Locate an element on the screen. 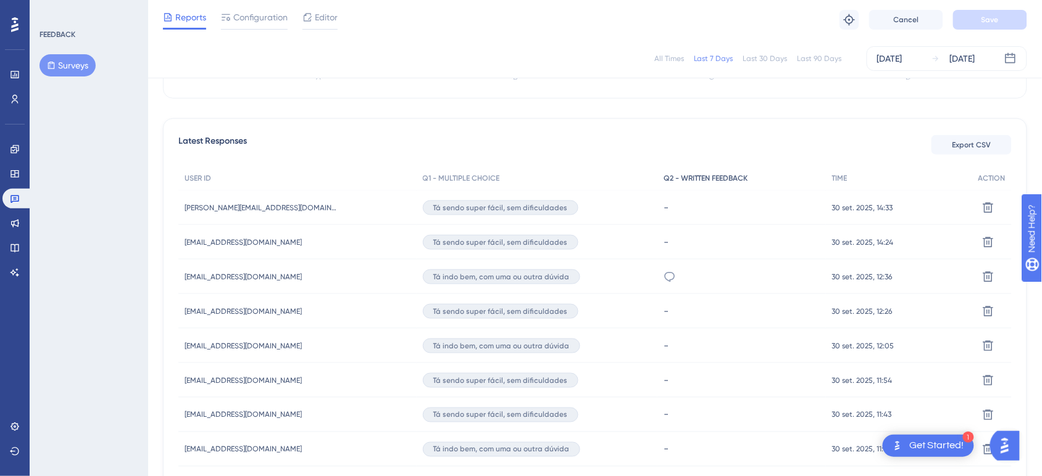 This screenshot has height=476, width=1042. button: Save is located at coordinates (990, 20).